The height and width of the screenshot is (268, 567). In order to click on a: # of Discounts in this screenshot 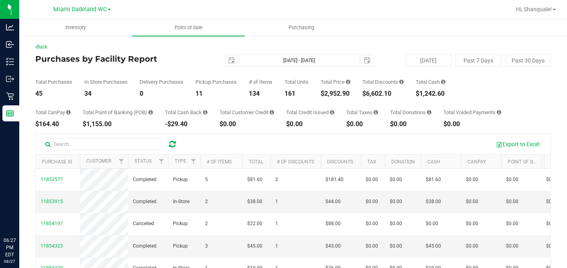, I will do `click(295, 162)`.